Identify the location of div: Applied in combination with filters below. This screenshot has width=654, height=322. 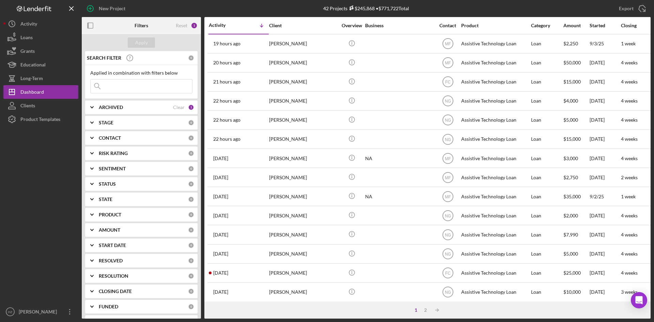
(141, 73).